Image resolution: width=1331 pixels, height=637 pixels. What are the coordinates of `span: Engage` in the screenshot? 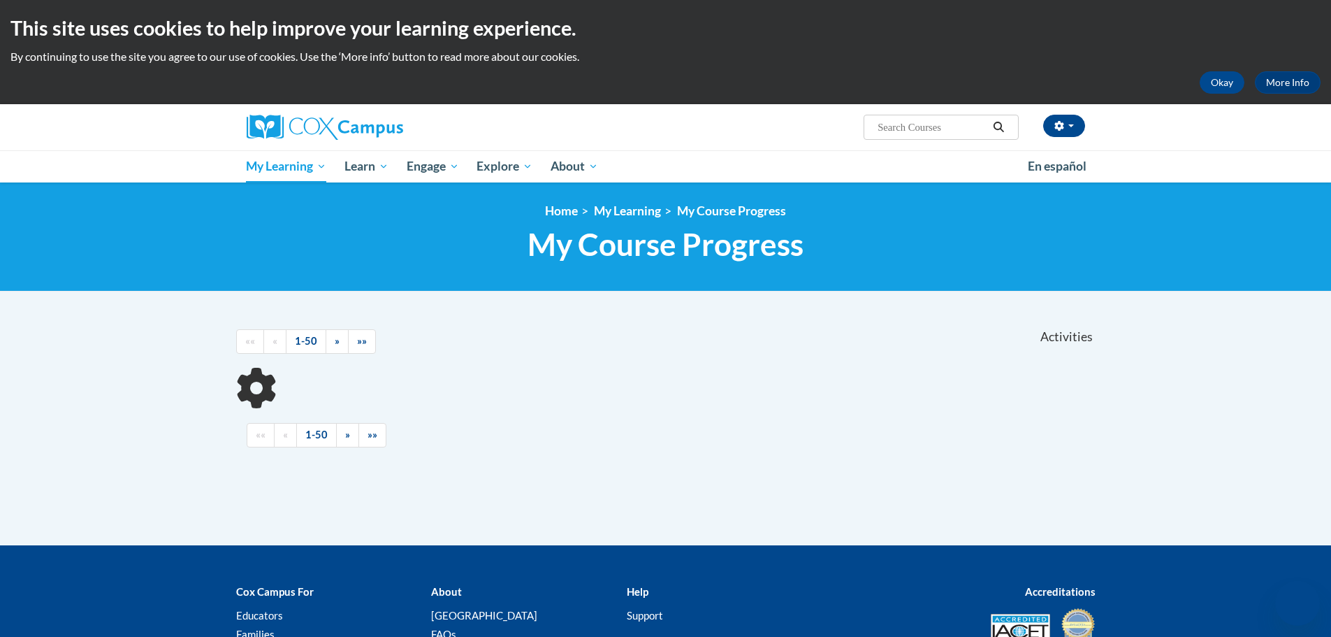 It's located at (433, 166).